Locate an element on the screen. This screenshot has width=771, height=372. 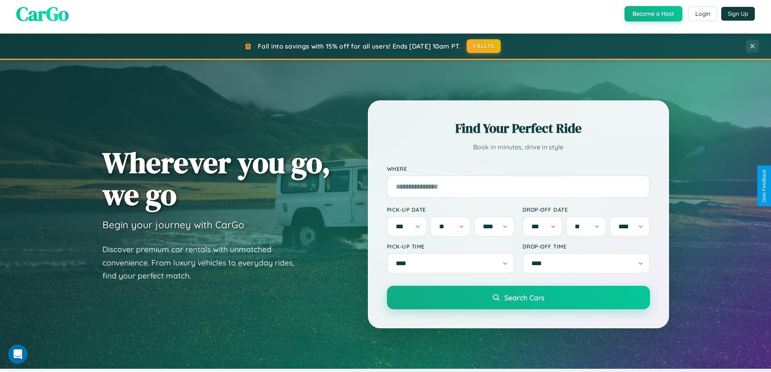
button: Sign Up is located at coordinates (737, 14).